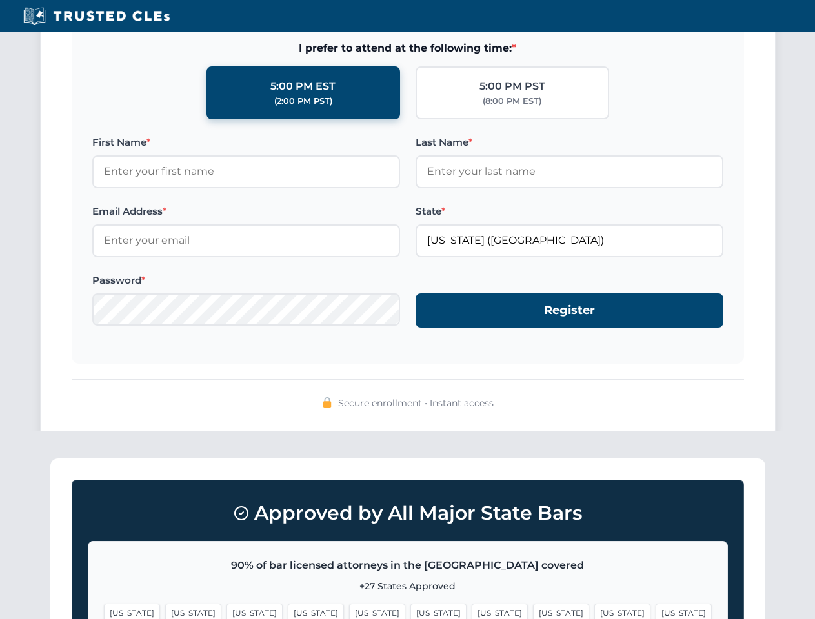 The image size is (815, 619). What do you see at coordinates (416, 403) in the screenshot?
I see `span: Secure enrollment • Instant access` at bounding box center [416, 403].